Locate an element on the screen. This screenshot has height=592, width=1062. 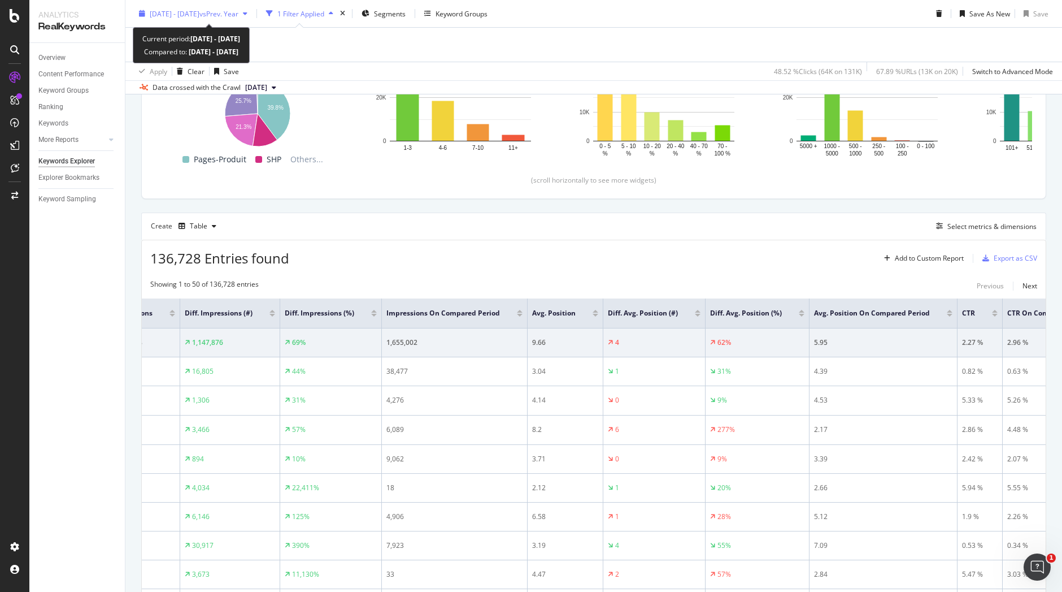
div: 0.82 % is located at coordinates (980, 371).